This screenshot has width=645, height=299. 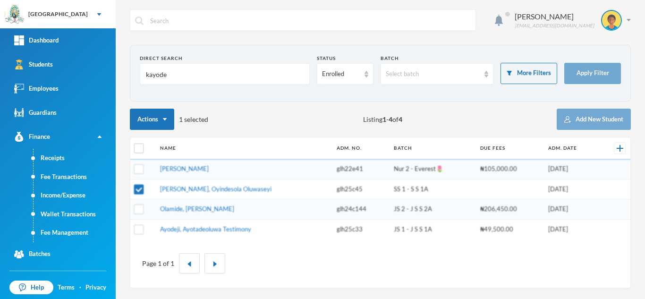 What do you see at coordinates (385, 119) in the screenshot?
I see `b: 1` at bounding box center [385, 119].